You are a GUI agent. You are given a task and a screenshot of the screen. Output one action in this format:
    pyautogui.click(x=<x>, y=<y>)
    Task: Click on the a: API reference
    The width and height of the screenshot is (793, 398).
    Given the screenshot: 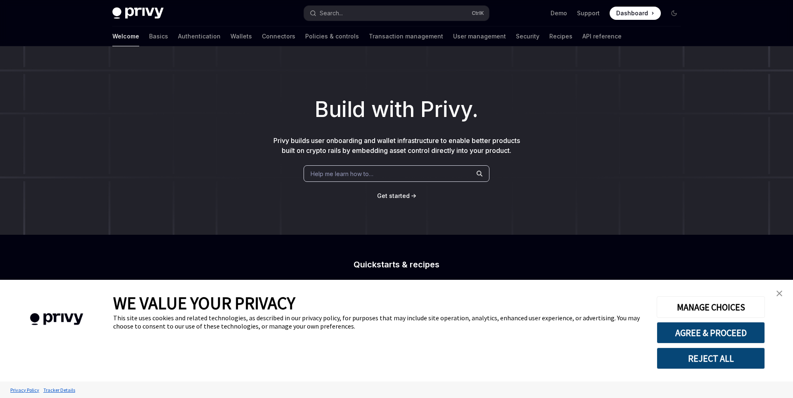 What is the action you would take?
    pyautogui.click(x=602, y=36)
    